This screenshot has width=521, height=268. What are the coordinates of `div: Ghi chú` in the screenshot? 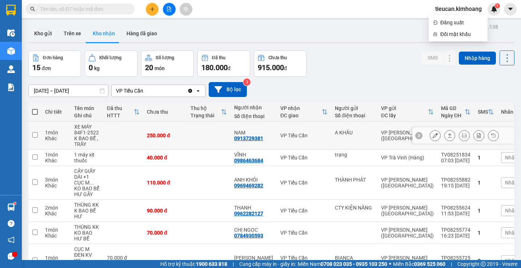 It's located at (87, 116).